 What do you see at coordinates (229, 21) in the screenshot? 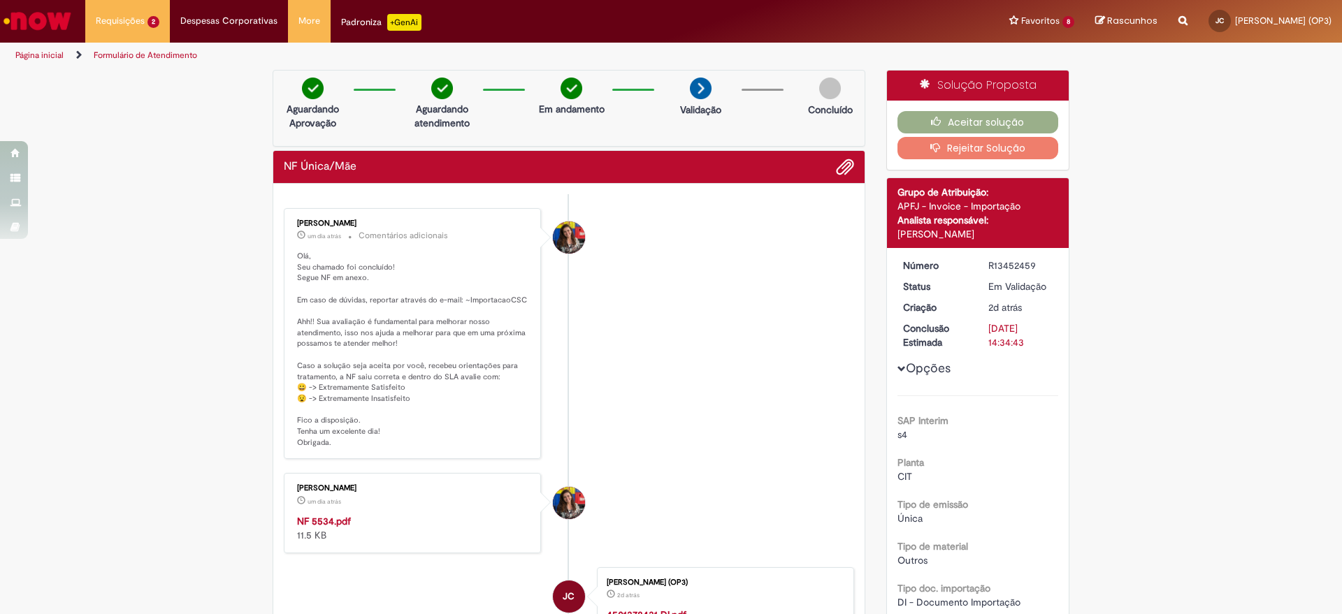
I see `span: Despesas Corporativas` at bounding box center [229, 21].